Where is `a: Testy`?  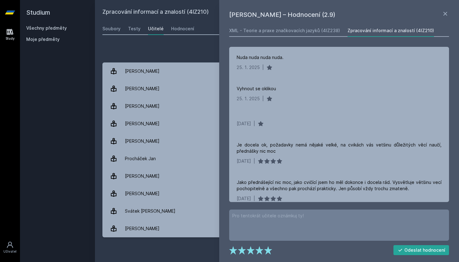 a: Testy is located at coordinates (134, 29).